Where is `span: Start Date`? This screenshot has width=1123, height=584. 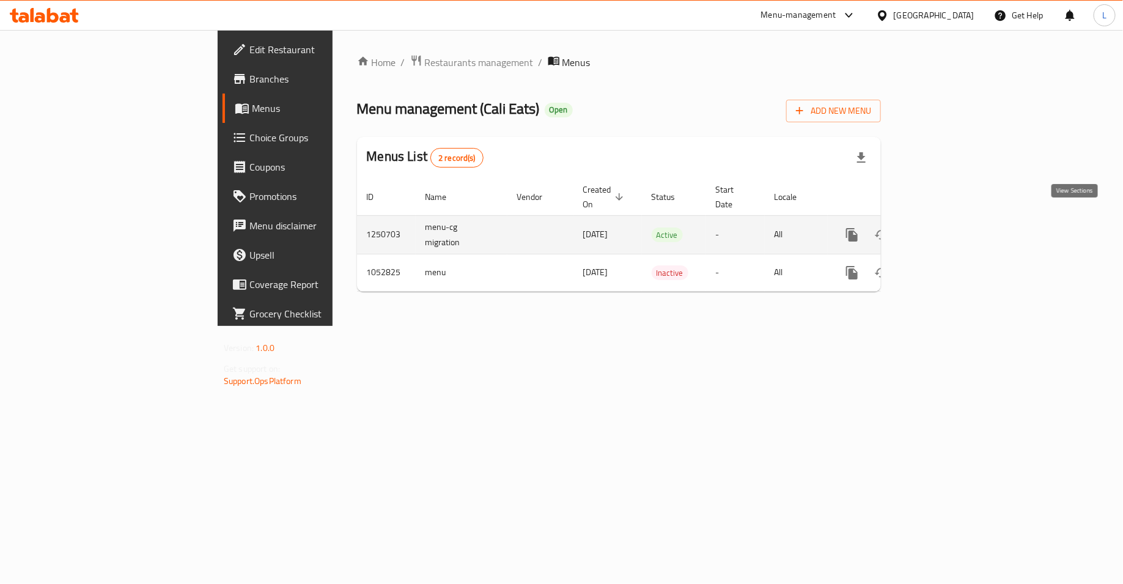 span: Start Date is located at coordinates (733, 197).